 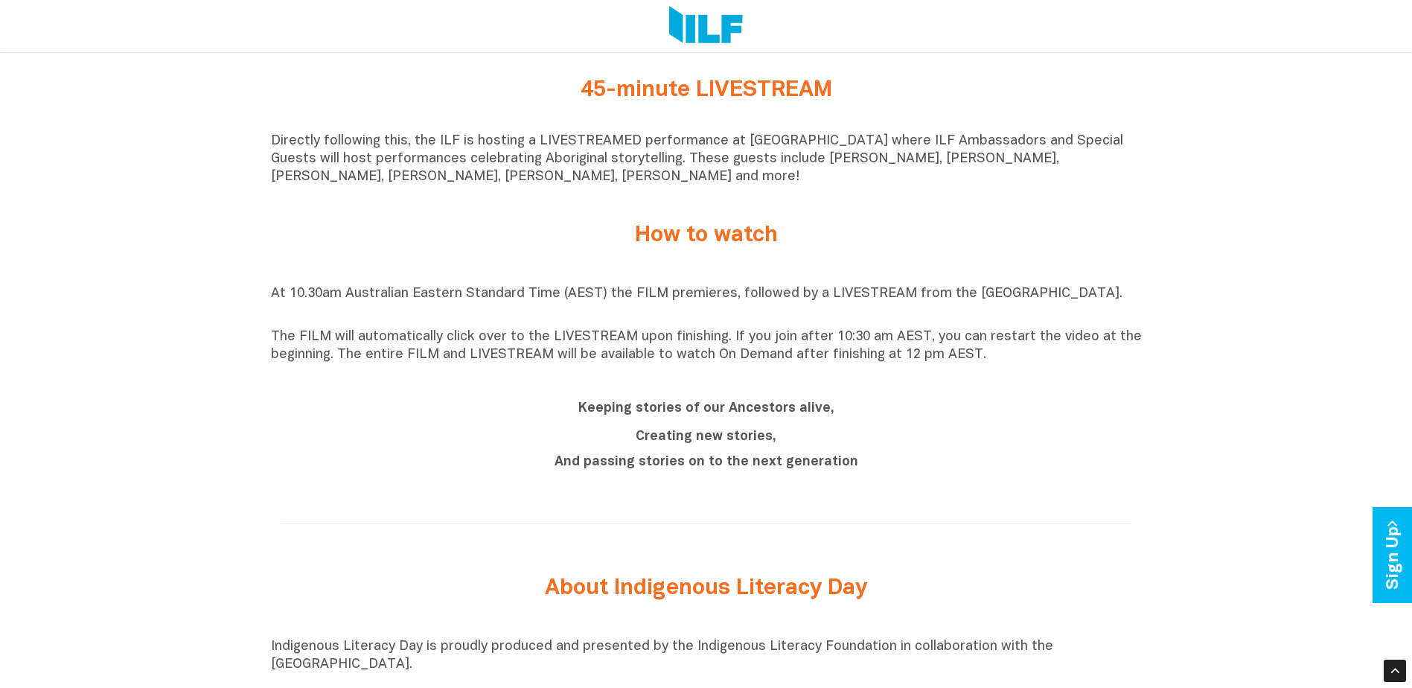 What do you see at coordinates (706, 90) in the screenshot?
I see `h2: 45-minute LIVESTREAM` at bounding box center [706, 90].